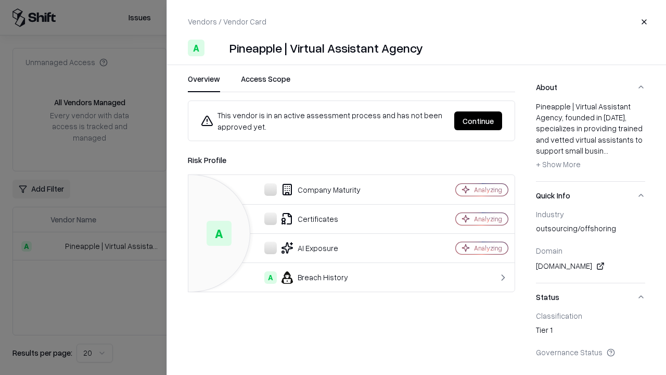  Describe the element at coordinates (591, 250) in the screenshot. I see `div: Domain` at that location.